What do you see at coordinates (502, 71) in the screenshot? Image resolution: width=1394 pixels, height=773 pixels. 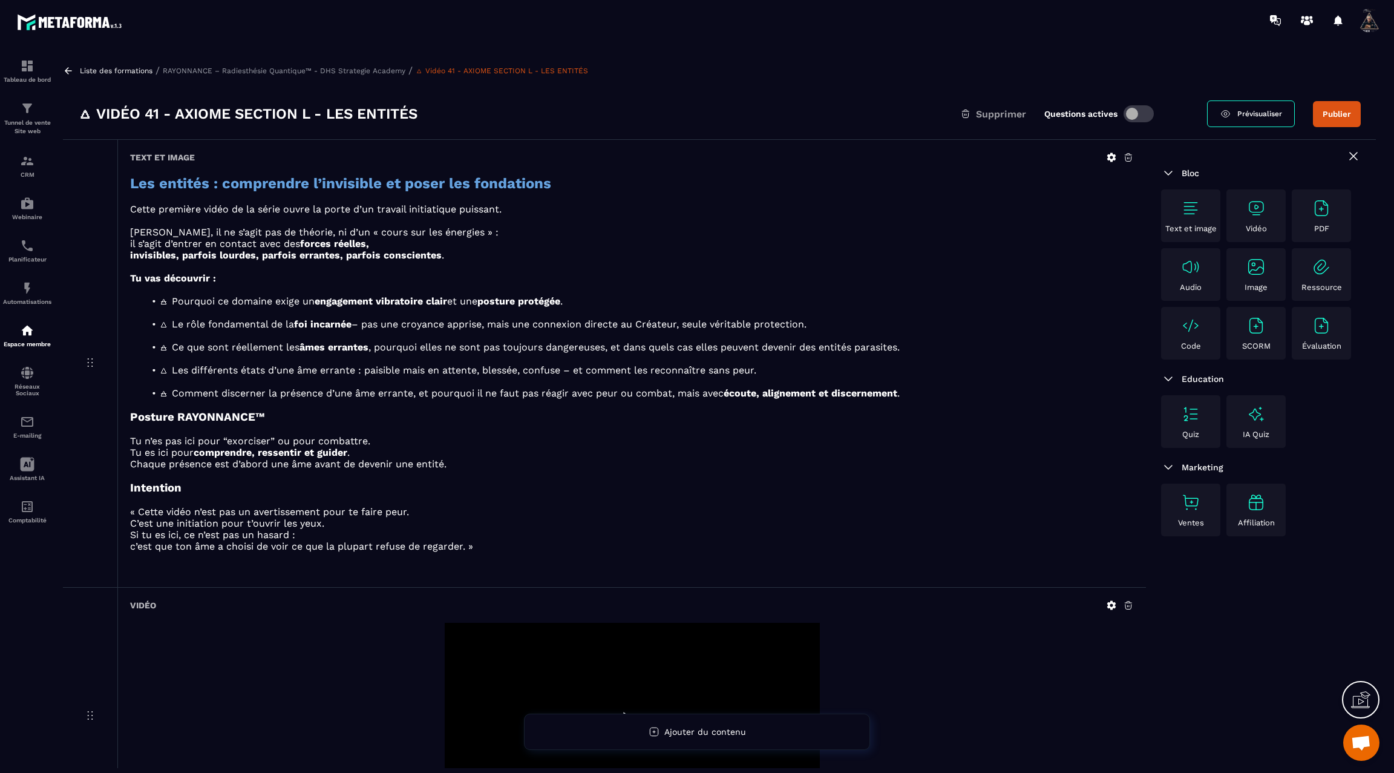 I see `a: 🜂 Vidéo 41 - AXIOME SECTION L - LES ENTITÉS` at bounding box center [502, 71].